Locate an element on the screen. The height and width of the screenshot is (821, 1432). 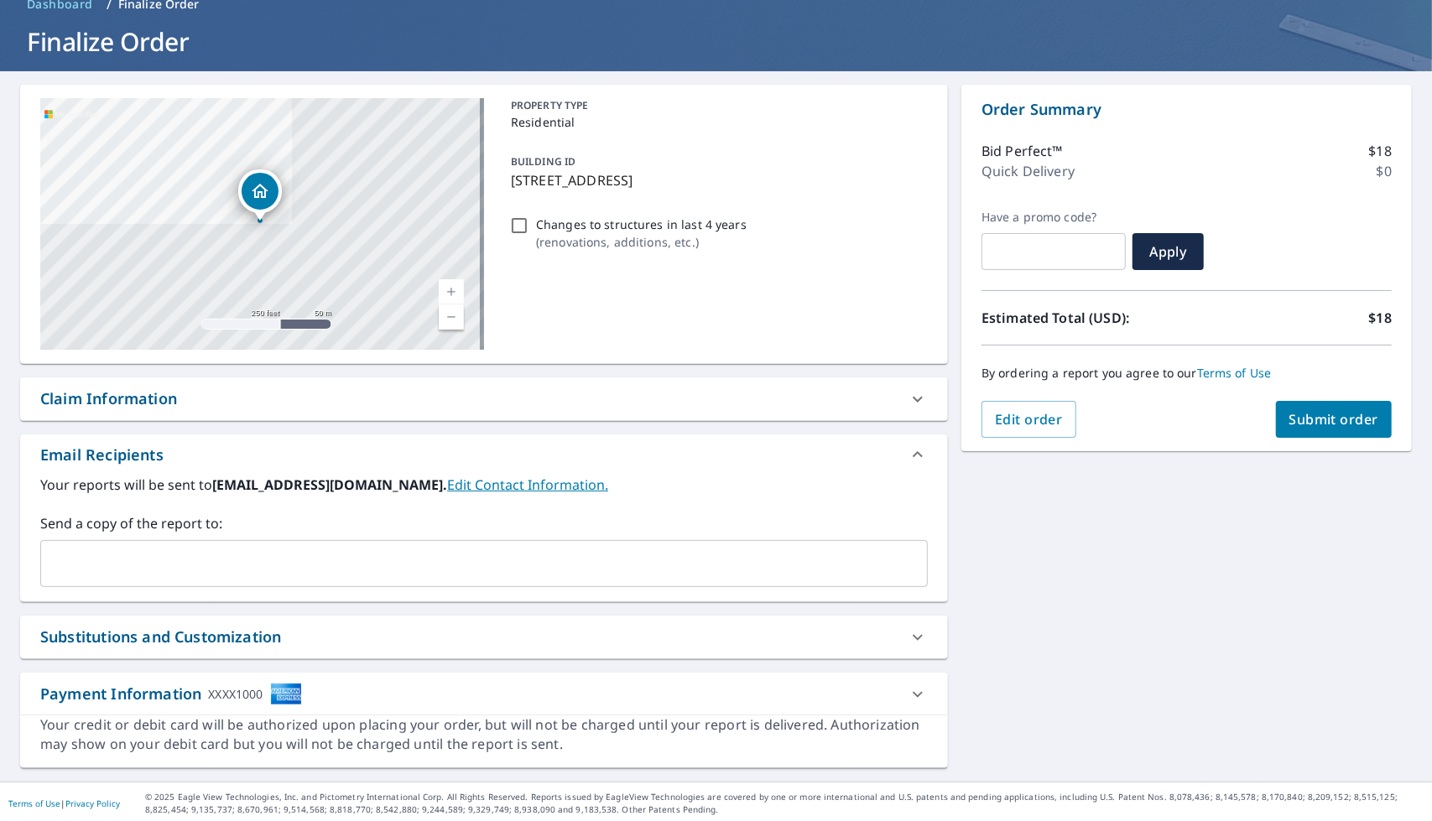
div: Payment Information is located at coordinates (171, 694).